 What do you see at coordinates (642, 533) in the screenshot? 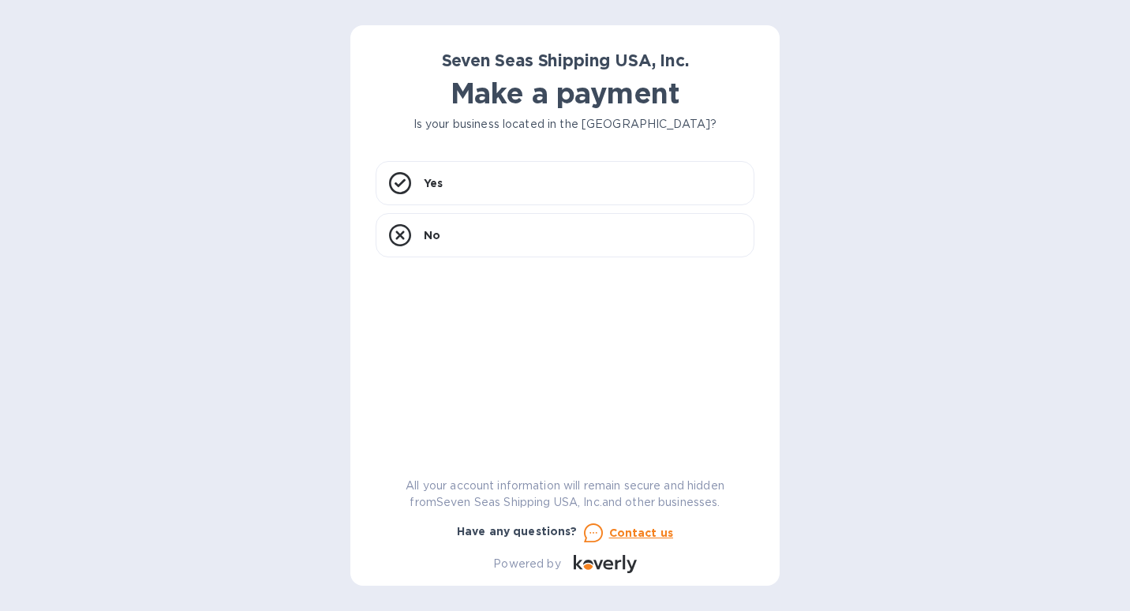
I see `u: Contact us` at bounding box center [642, 533].